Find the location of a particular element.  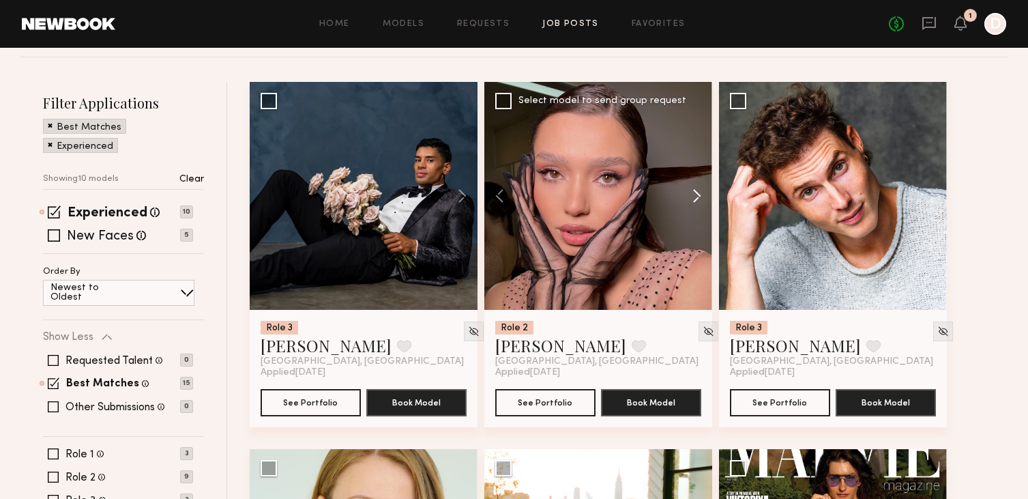

h2: Filter Applications is located at coordinates (123, 102).